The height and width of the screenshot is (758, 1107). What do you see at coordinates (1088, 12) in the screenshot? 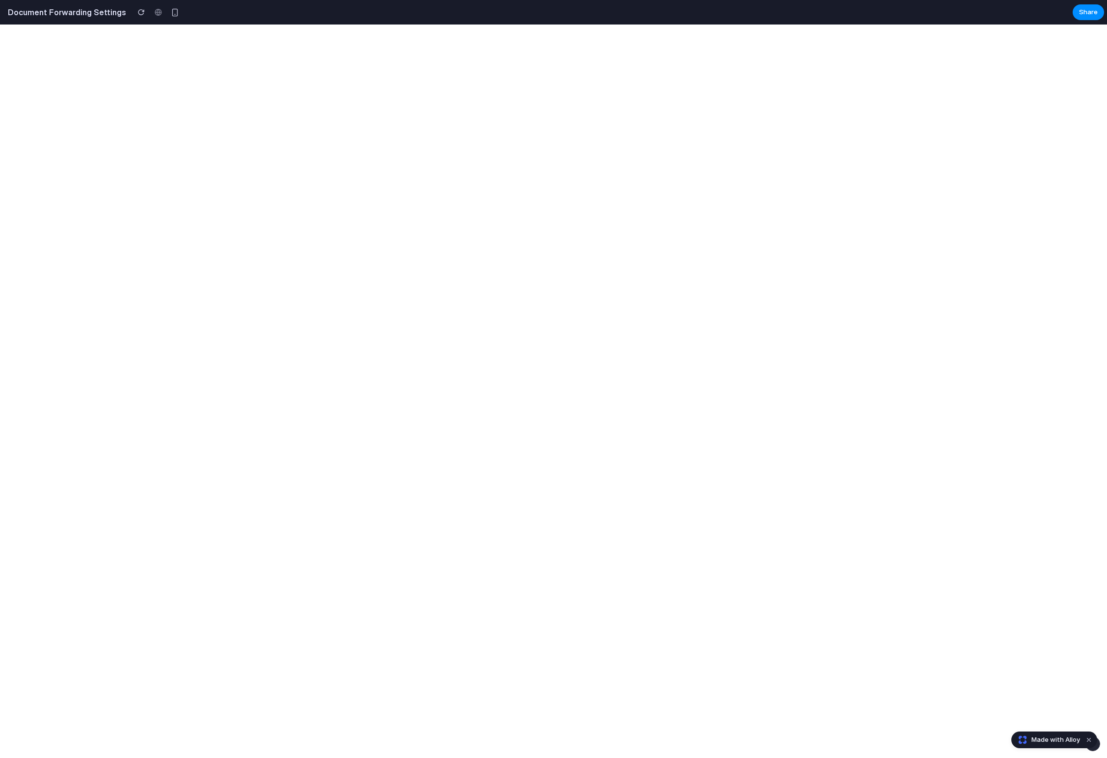
I see `button: Share` at bounding box center [1088, 12].